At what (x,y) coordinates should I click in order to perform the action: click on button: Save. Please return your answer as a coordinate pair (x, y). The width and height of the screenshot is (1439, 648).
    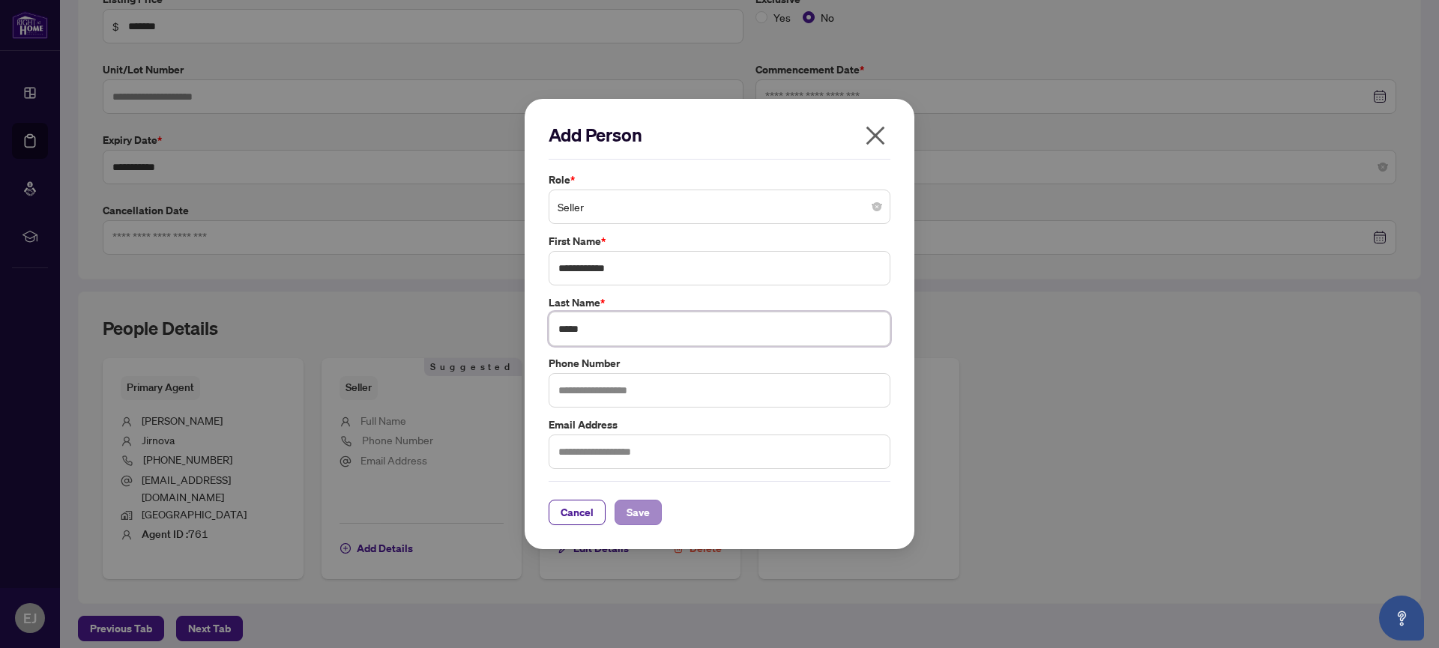
    Looking at the image, I should click on (638, 513).